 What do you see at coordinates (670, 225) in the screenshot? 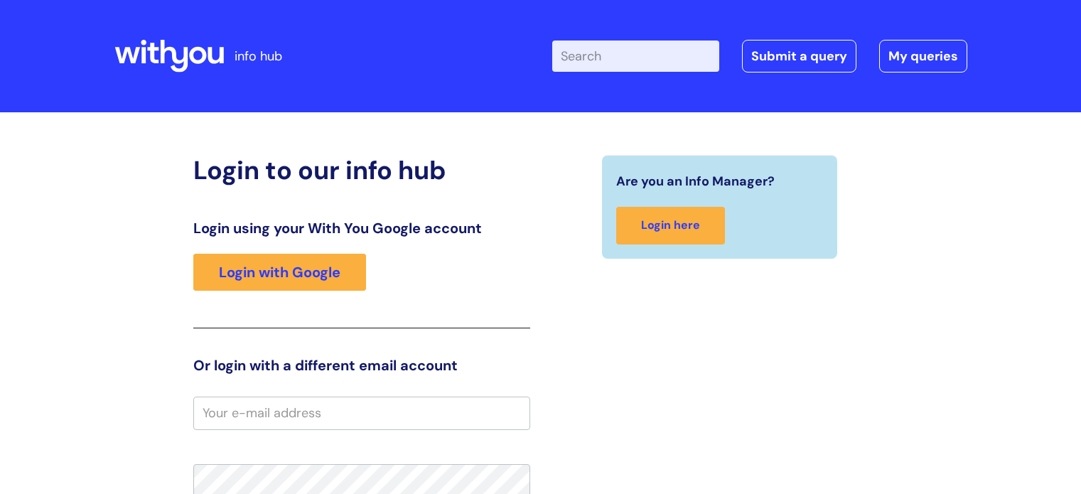
I see `a: Login here` at bounding box center [670, 225].